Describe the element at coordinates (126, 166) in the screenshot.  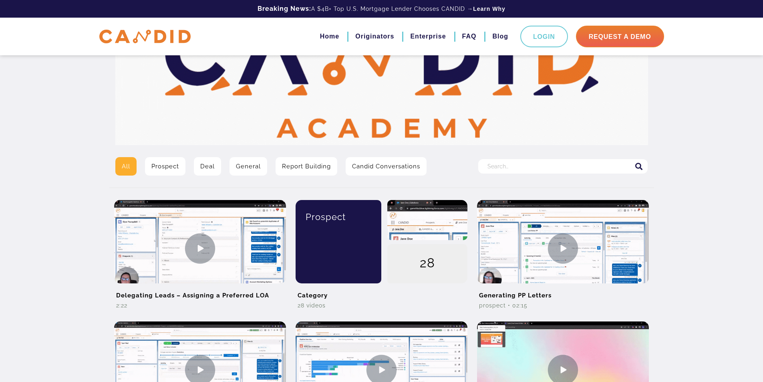
I see `a: All` at that location.